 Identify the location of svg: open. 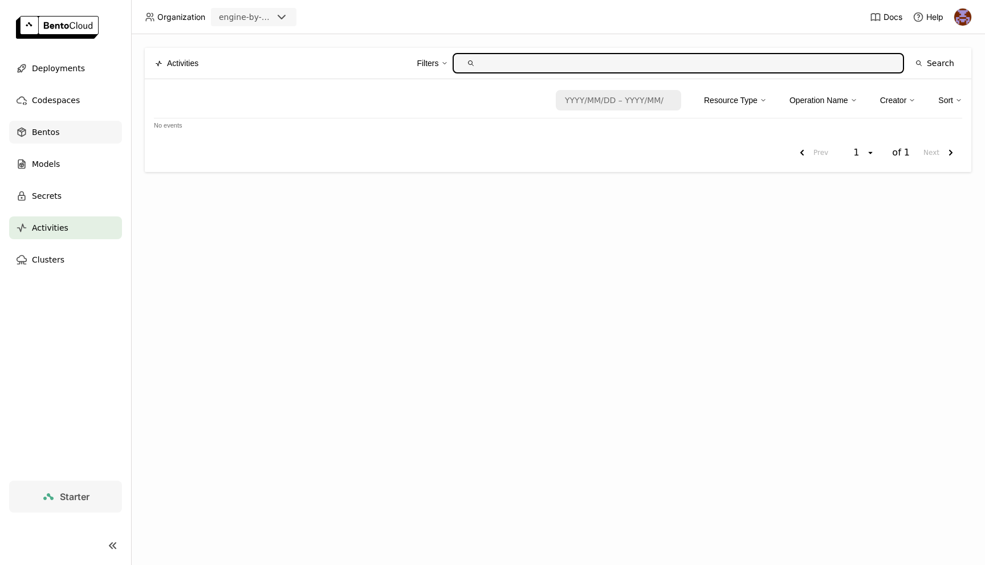
(870, 153).